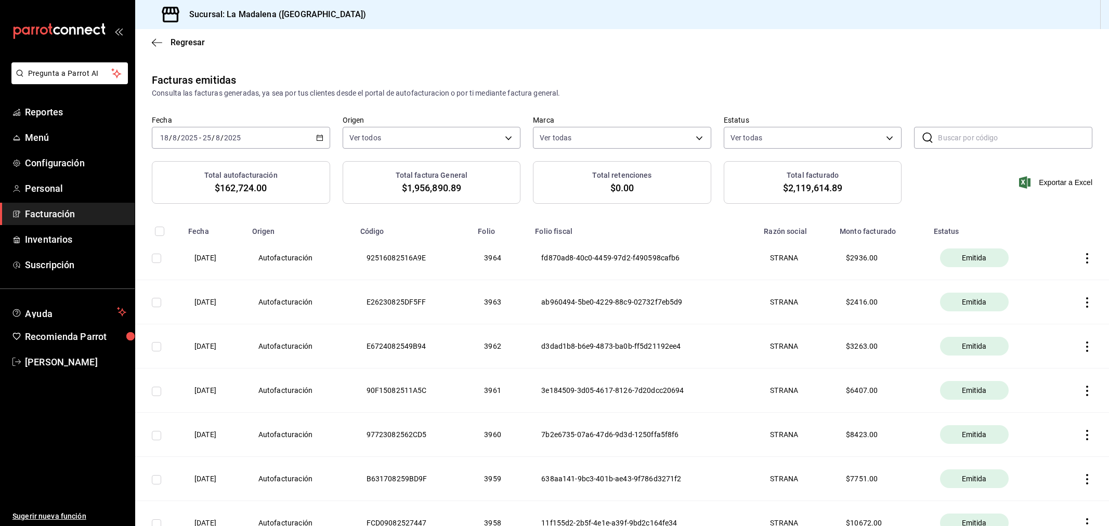 This screenshot has height=526, width=1109. I want to click on span: Reportes, so click(75, 112).